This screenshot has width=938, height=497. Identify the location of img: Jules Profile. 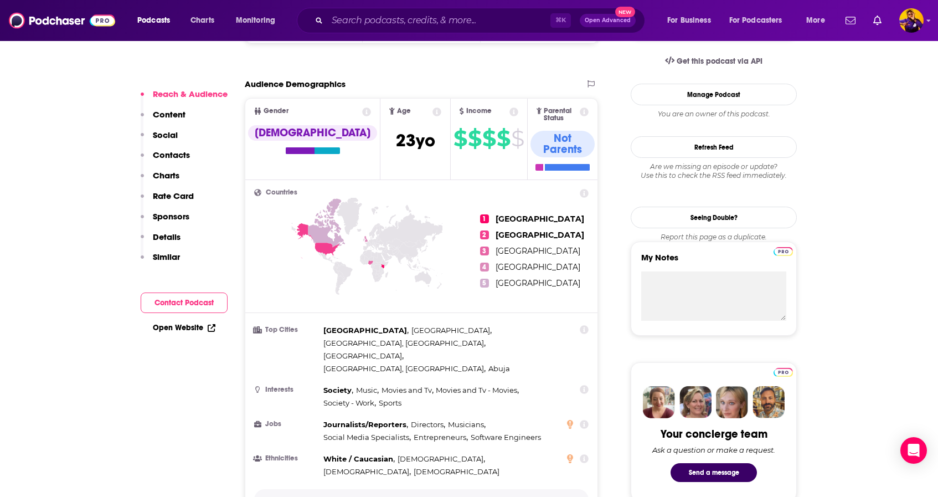
(732, 402).